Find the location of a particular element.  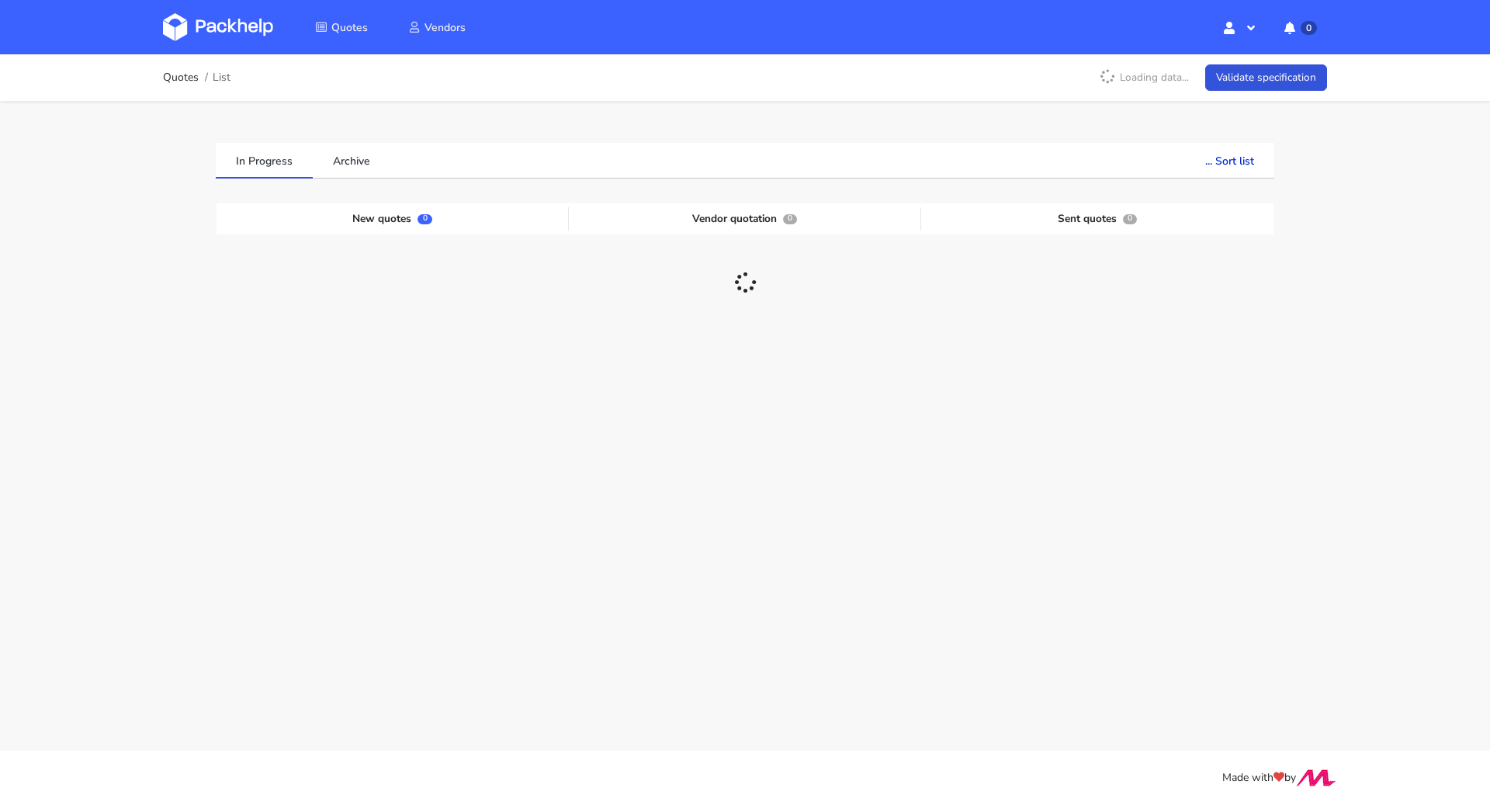

a: Archive is located at coordinates (352, 160).